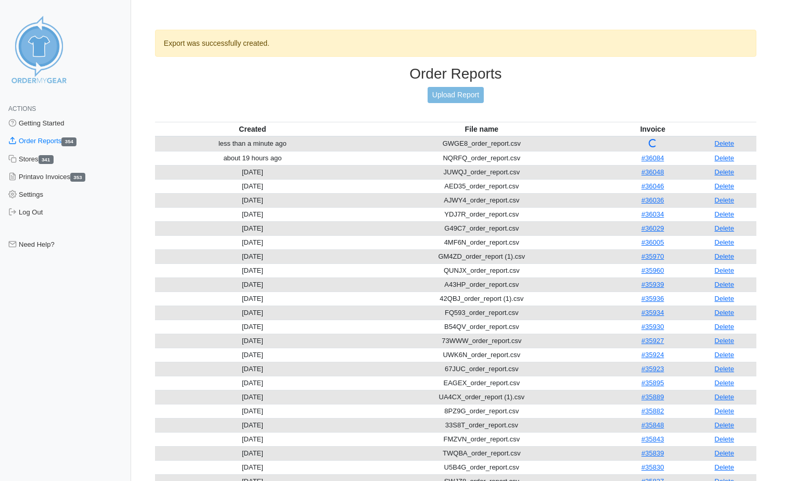 The height and width of the screenshot is (481, 786). Describe the element at coordinates (482, 172) in the screenshot. I see `td: JUWQJ_order_report.csv` at that location.